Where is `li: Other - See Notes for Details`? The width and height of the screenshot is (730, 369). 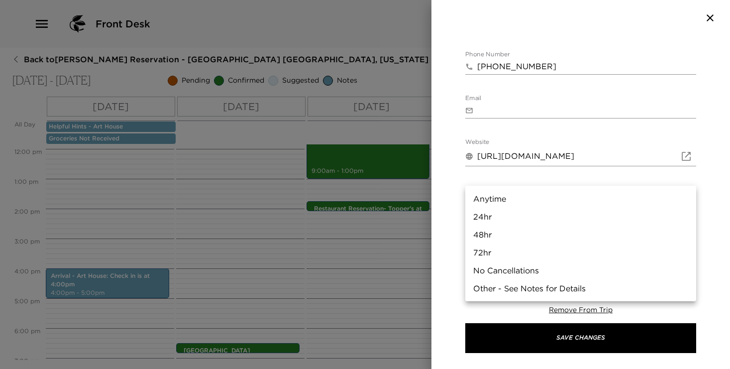
li: Other - See Notes for Details is located at coordinates (580, 288).